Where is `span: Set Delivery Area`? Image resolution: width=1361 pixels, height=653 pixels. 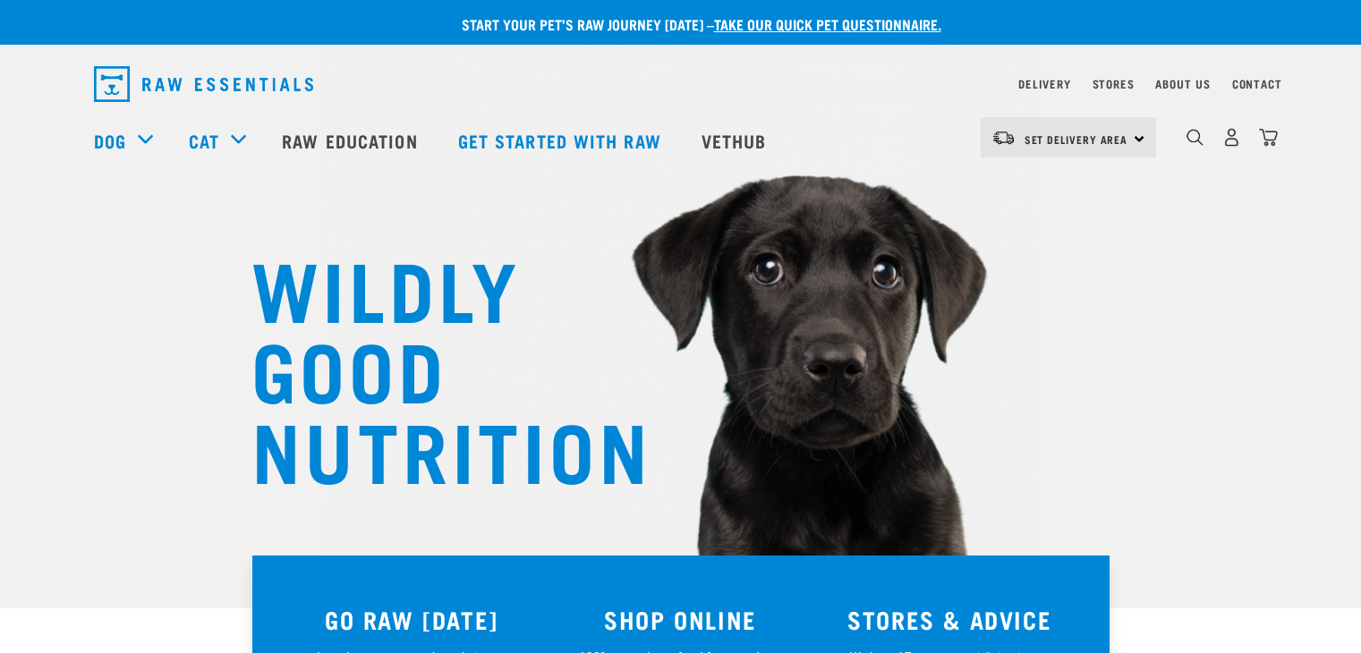 span: Set Delivery Area is located at coordinates (1077, 139).